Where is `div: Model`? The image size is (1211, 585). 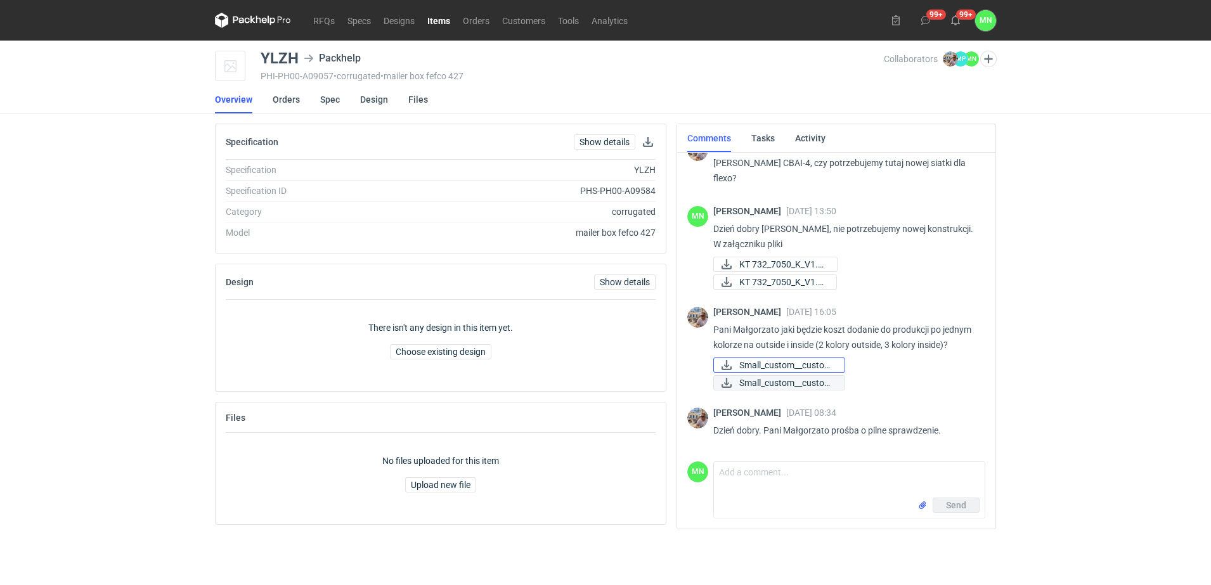
div: Model is located at coordinates (311, 233).